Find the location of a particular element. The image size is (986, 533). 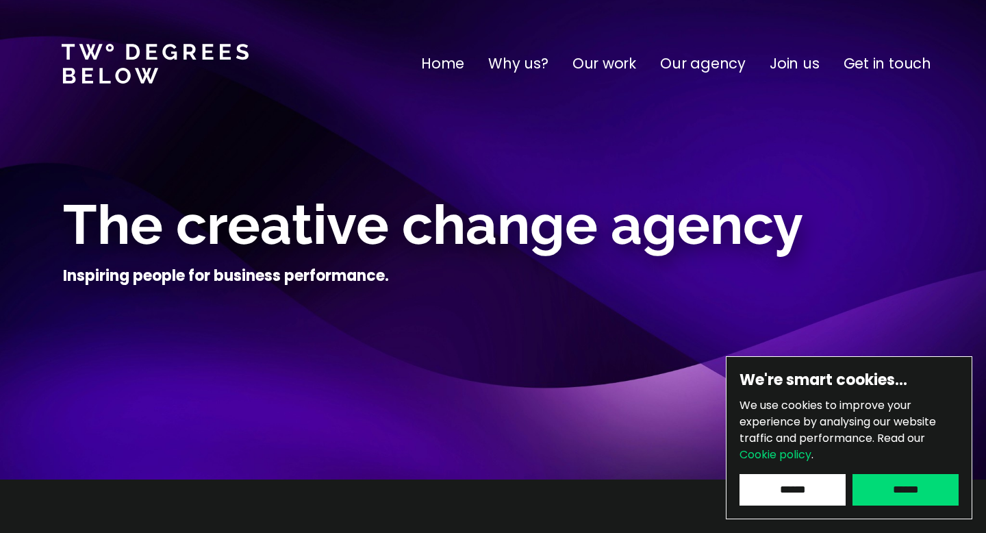

a: Get in touch is located at coordinates (888, 64).